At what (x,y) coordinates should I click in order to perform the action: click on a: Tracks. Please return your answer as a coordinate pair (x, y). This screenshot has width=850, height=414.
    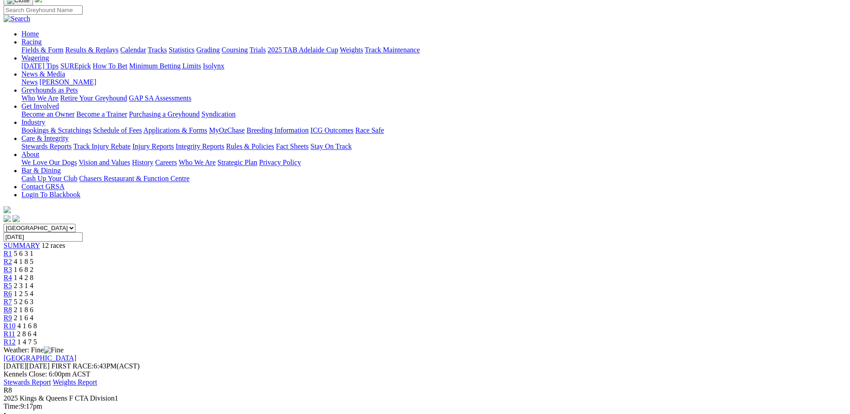
    Looking at the image, I should click on (157, 50).